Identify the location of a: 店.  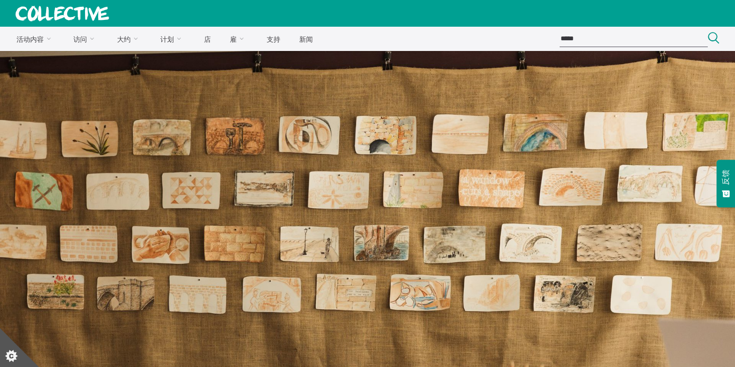
(207, 39).